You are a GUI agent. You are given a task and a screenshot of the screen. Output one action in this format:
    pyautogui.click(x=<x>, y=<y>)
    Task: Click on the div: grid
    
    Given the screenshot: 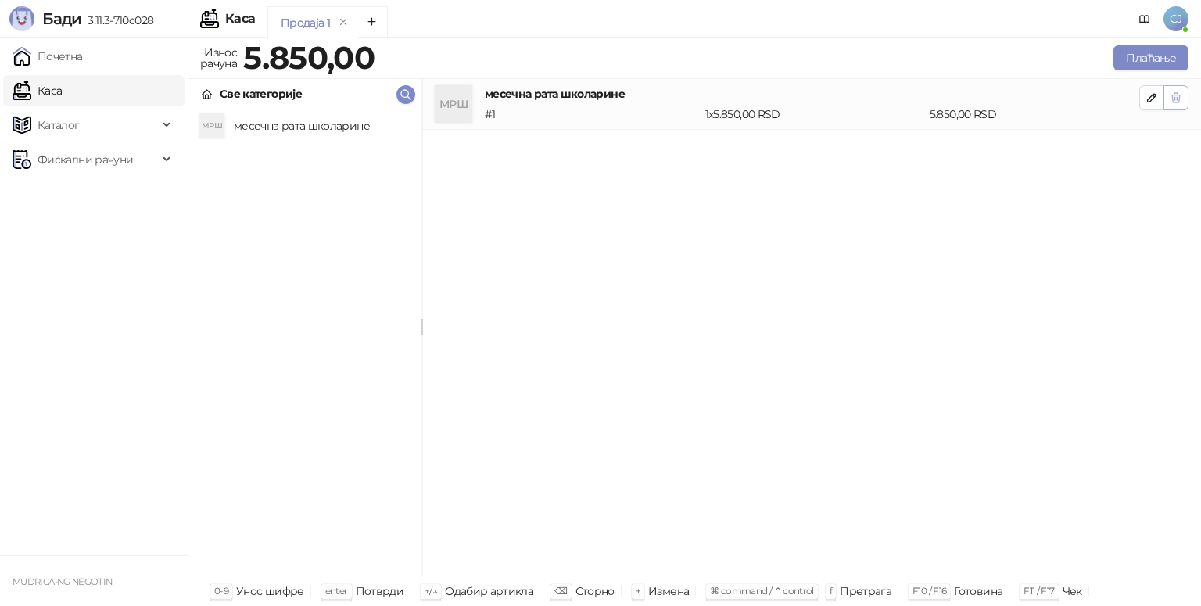 What is the action you would take?
    pyautogui.click(x=305, y=342)
    